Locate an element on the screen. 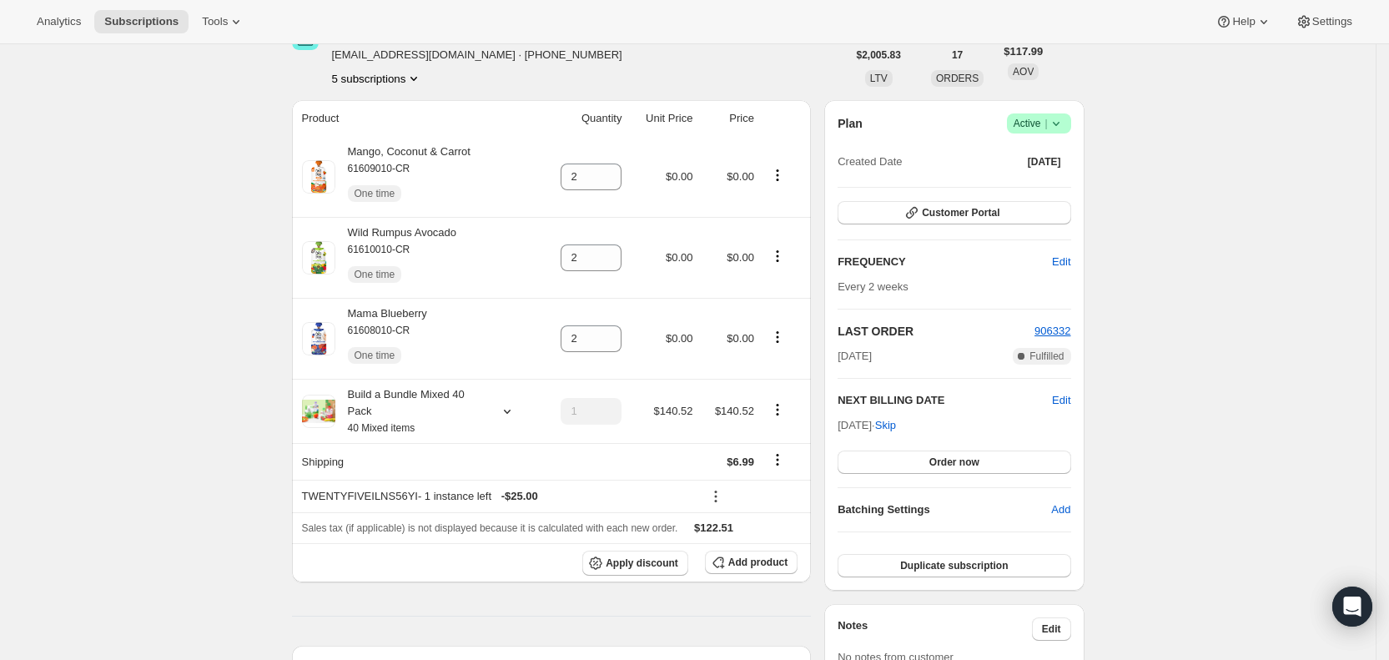 This screenshot has width=1389, height=660. button: Settings is located at coordinates (1324, 22).